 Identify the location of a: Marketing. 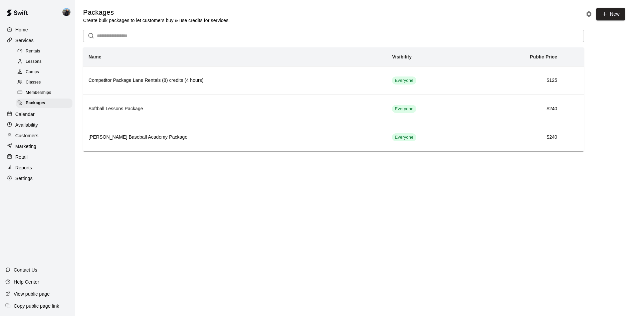
(37, 146).